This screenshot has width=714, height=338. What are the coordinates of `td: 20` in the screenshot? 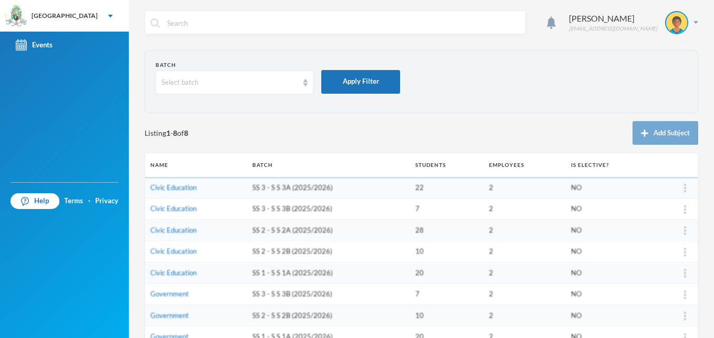 It's located at (447, 272).